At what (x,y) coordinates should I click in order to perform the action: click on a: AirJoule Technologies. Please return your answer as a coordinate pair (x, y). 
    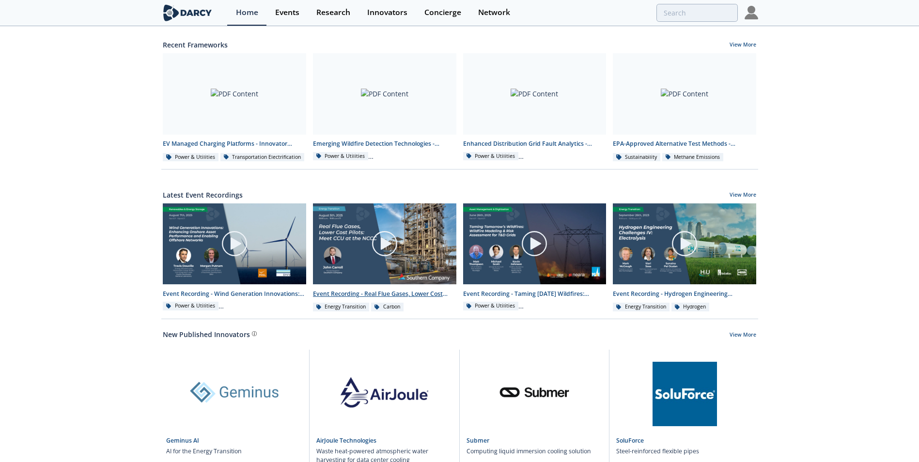
    Looking at the image, I should click on (347, 441).